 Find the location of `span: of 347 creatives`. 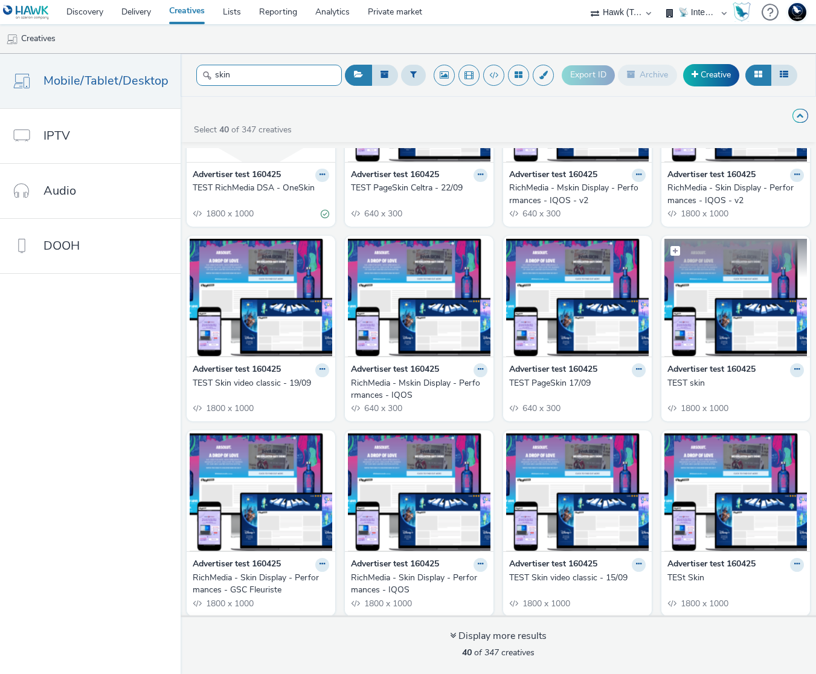

span: of 347 creatives is located at coordinates (498, 652).